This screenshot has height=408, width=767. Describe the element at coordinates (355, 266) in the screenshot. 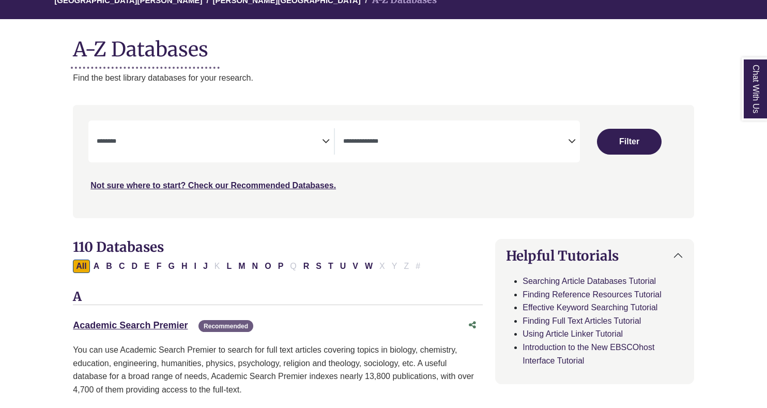

I see `button: Filter Results V` at that location.